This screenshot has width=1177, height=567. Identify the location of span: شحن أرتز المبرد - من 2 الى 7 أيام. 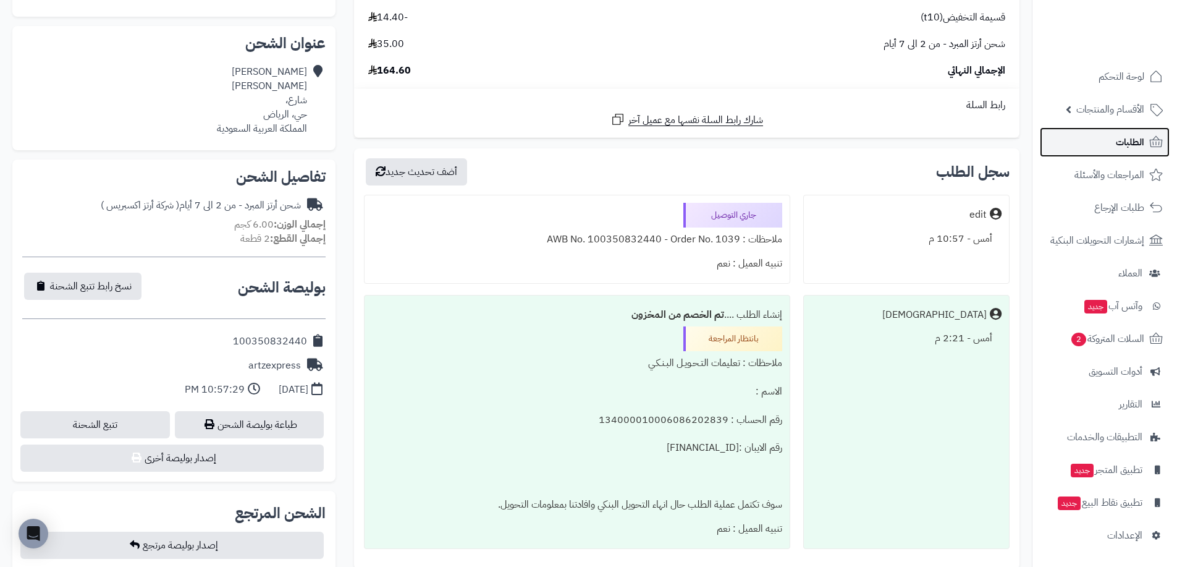
(944, 44).